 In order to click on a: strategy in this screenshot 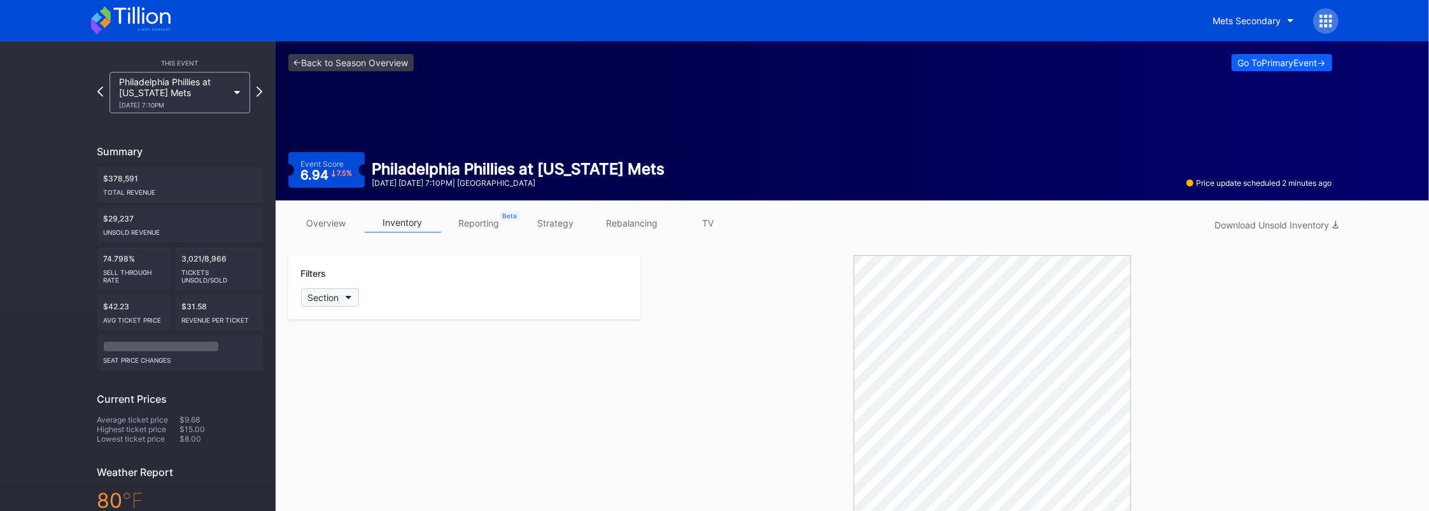, I will do `click(556, 223)`.